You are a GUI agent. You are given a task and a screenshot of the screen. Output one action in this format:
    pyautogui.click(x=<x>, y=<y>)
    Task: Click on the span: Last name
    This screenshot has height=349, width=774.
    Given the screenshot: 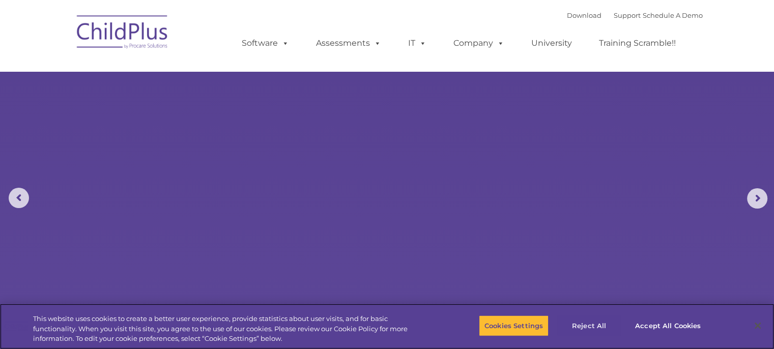 What is the action you would take?
    pyautogui.click(x=157, y=71)
    